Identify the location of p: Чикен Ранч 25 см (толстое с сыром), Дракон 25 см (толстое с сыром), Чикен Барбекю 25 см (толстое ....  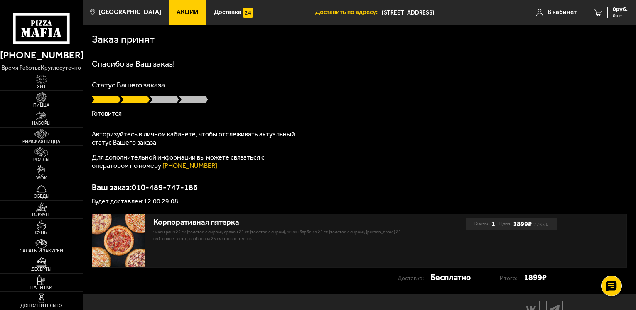
(279, 236).